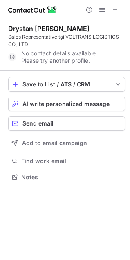  I want to click on button: Find work email, so click(67, 161).